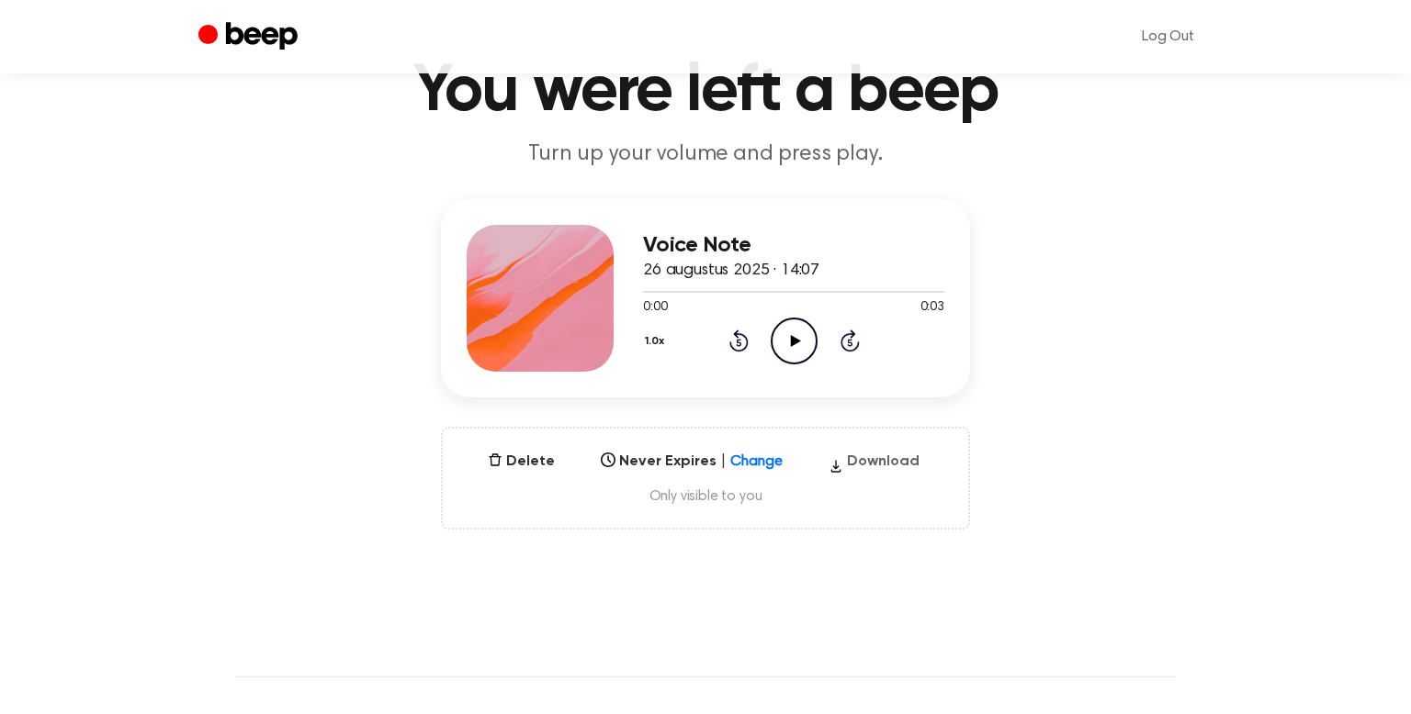 Image resolution: width=1411 pixels, height=714 pixels. What do you see at coordinates (655, 308) in the screenshot?
I see `span: 0:00` at bounding box center [655, 308].